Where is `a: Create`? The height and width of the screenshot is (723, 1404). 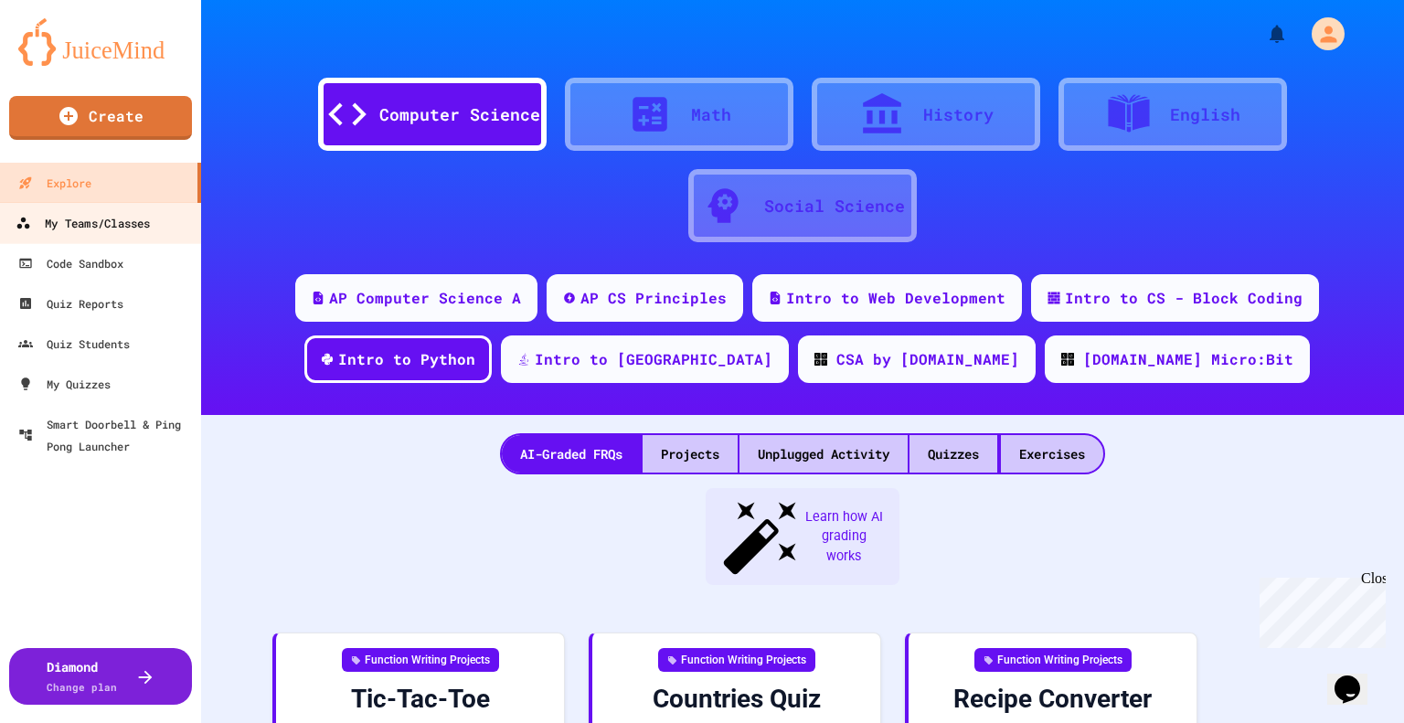 a: Create is located at coordinates (101, 118).